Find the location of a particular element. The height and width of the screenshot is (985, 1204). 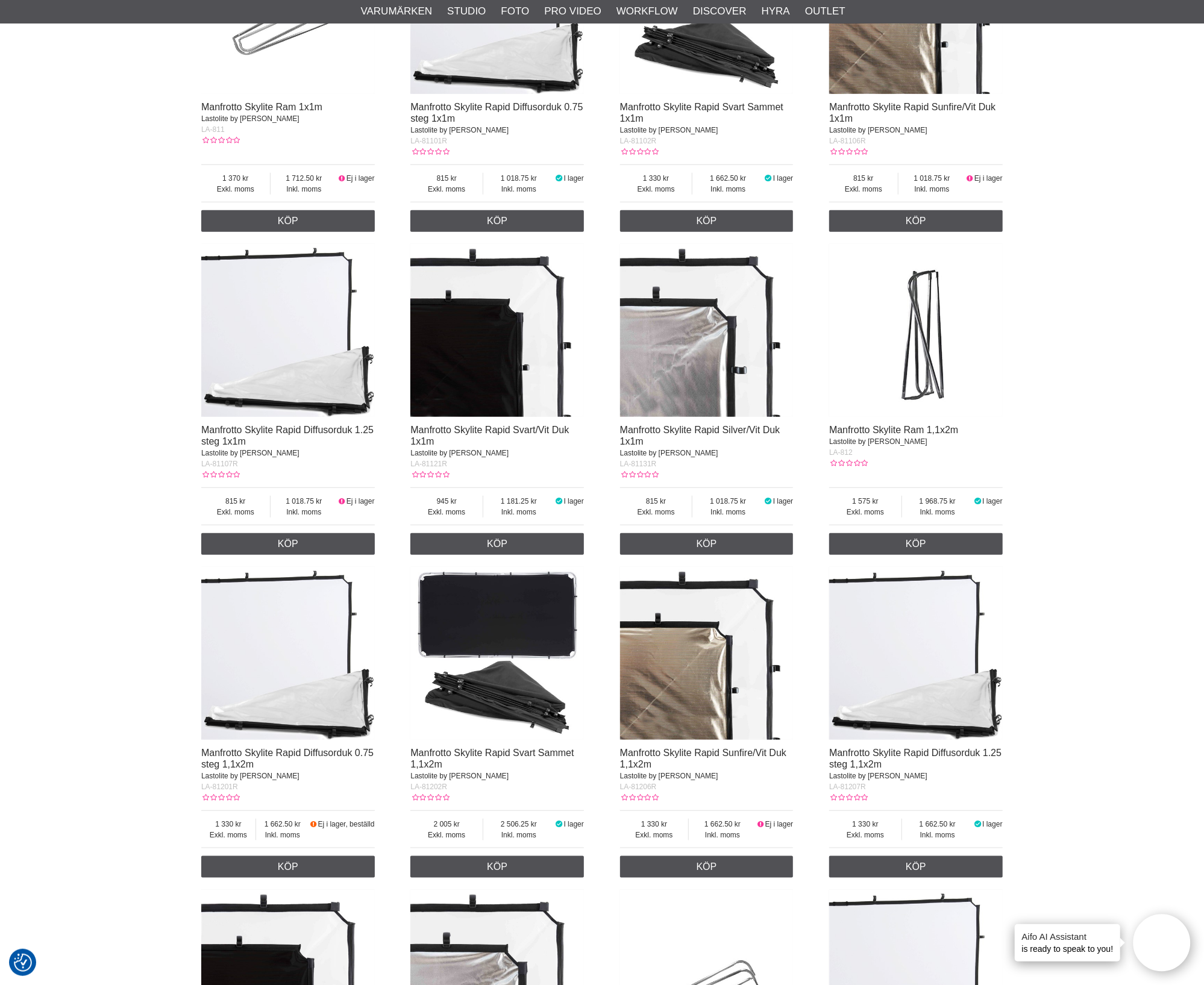

span: LA-81202R is located at coordinates (428, 787).